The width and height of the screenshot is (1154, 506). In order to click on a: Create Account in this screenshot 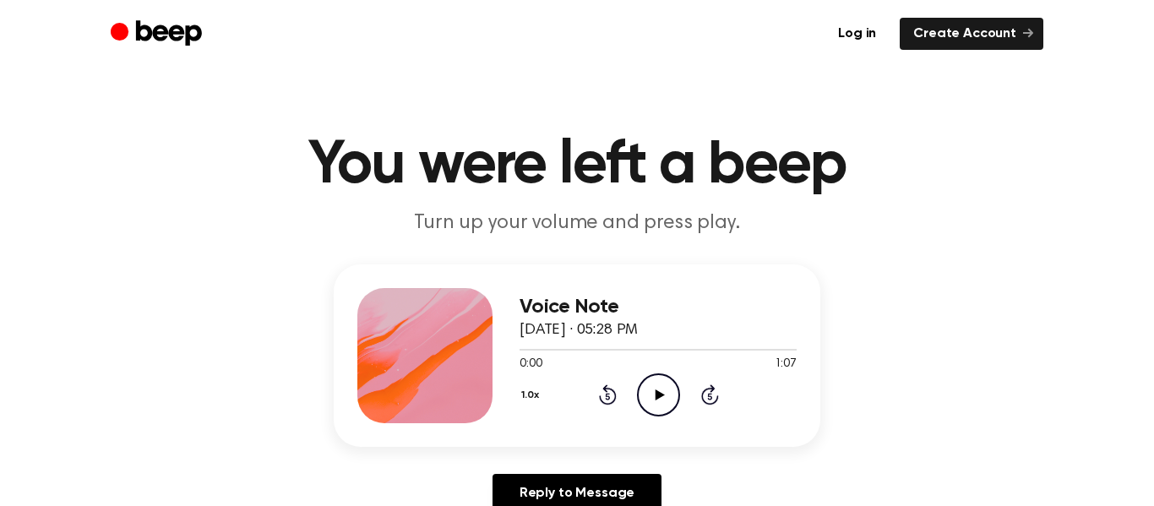, I will do `click(971, 34)`.